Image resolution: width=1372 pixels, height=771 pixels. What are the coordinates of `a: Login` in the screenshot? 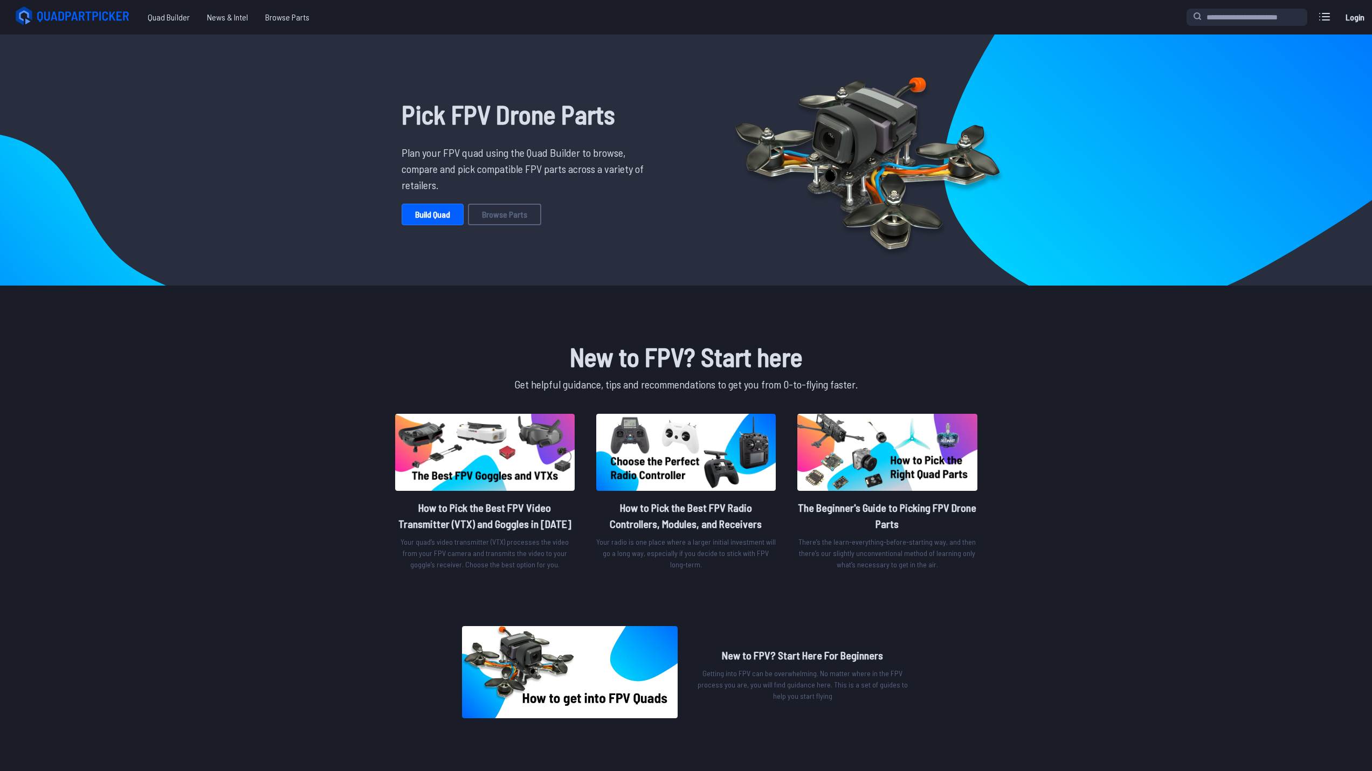 It's located at (1355, 17).